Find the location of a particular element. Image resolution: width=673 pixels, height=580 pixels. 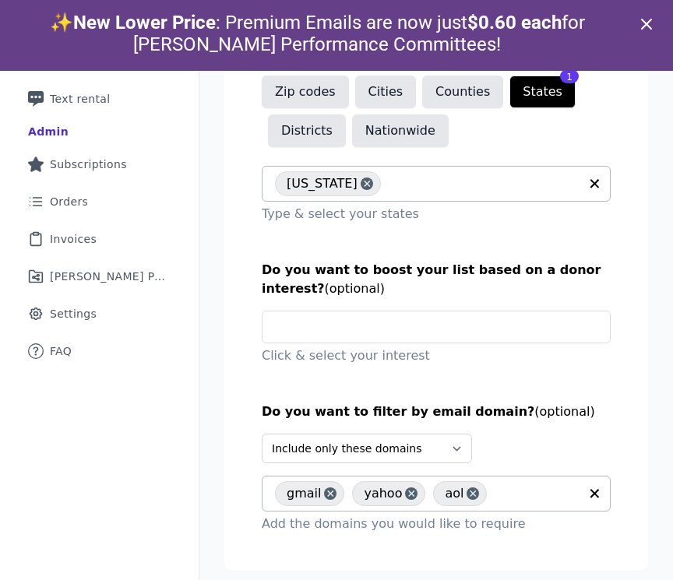

a: Subscriptions is located at coordinates (99, 164).